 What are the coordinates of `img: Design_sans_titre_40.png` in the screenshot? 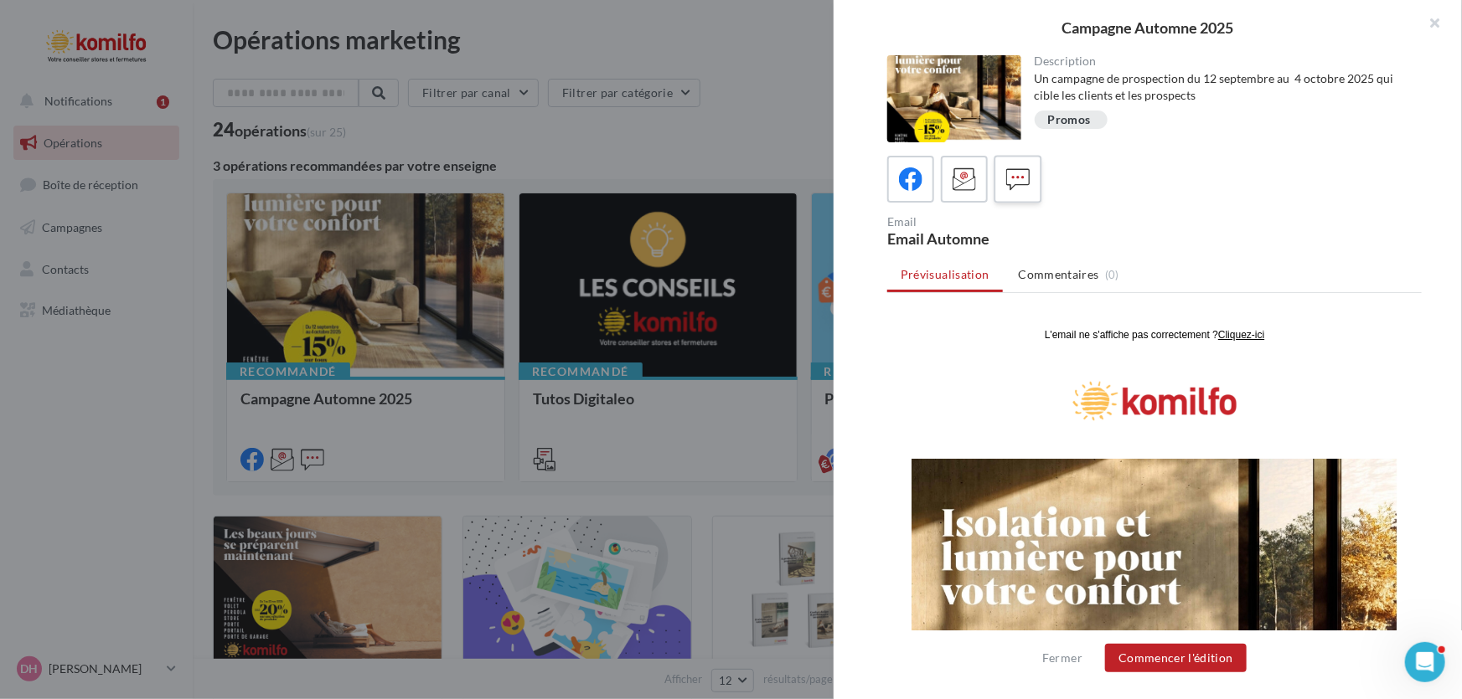 It's located at (267, 80).